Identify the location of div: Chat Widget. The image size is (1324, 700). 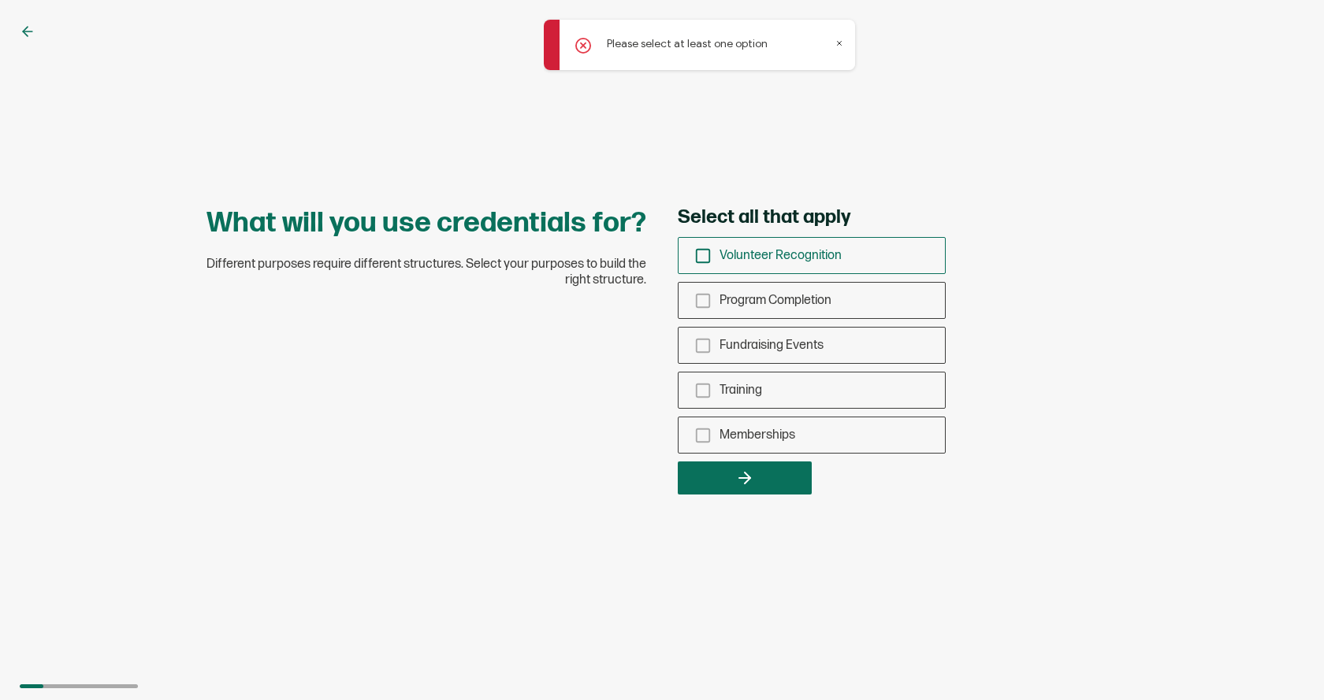
(1284, 663).